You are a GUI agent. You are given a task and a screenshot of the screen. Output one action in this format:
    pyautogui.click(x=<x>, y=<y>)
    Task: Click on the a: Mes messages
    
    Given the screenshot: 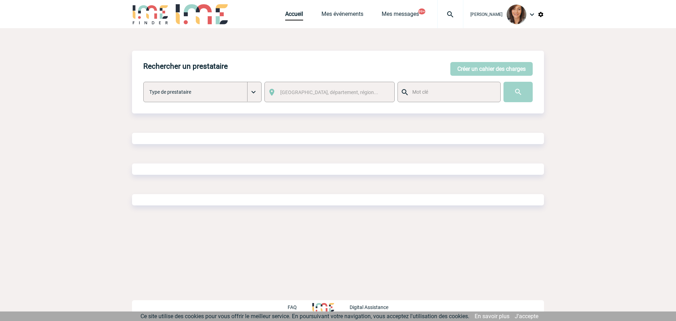 What is the action you would take?
    pyautogui.click(x=401, y=15)
    